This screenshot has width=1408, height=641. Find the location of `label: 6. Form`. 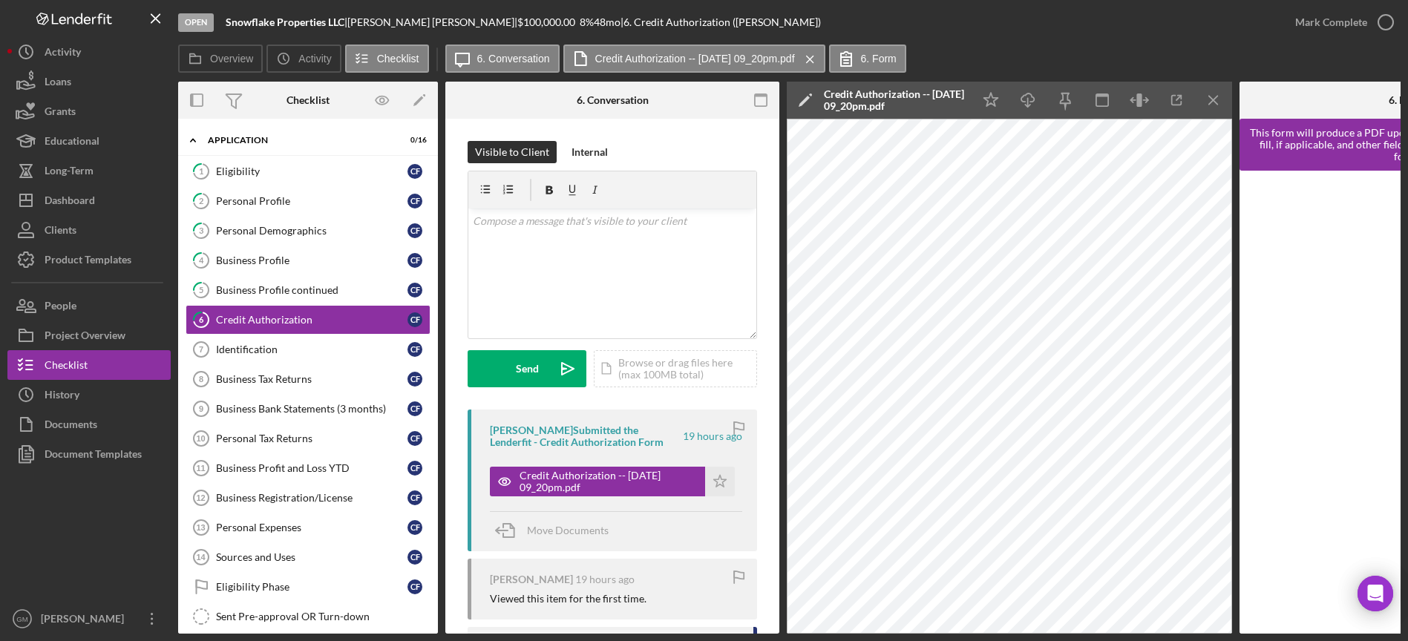

label: 6. Form is located at coordinates (879, 59).